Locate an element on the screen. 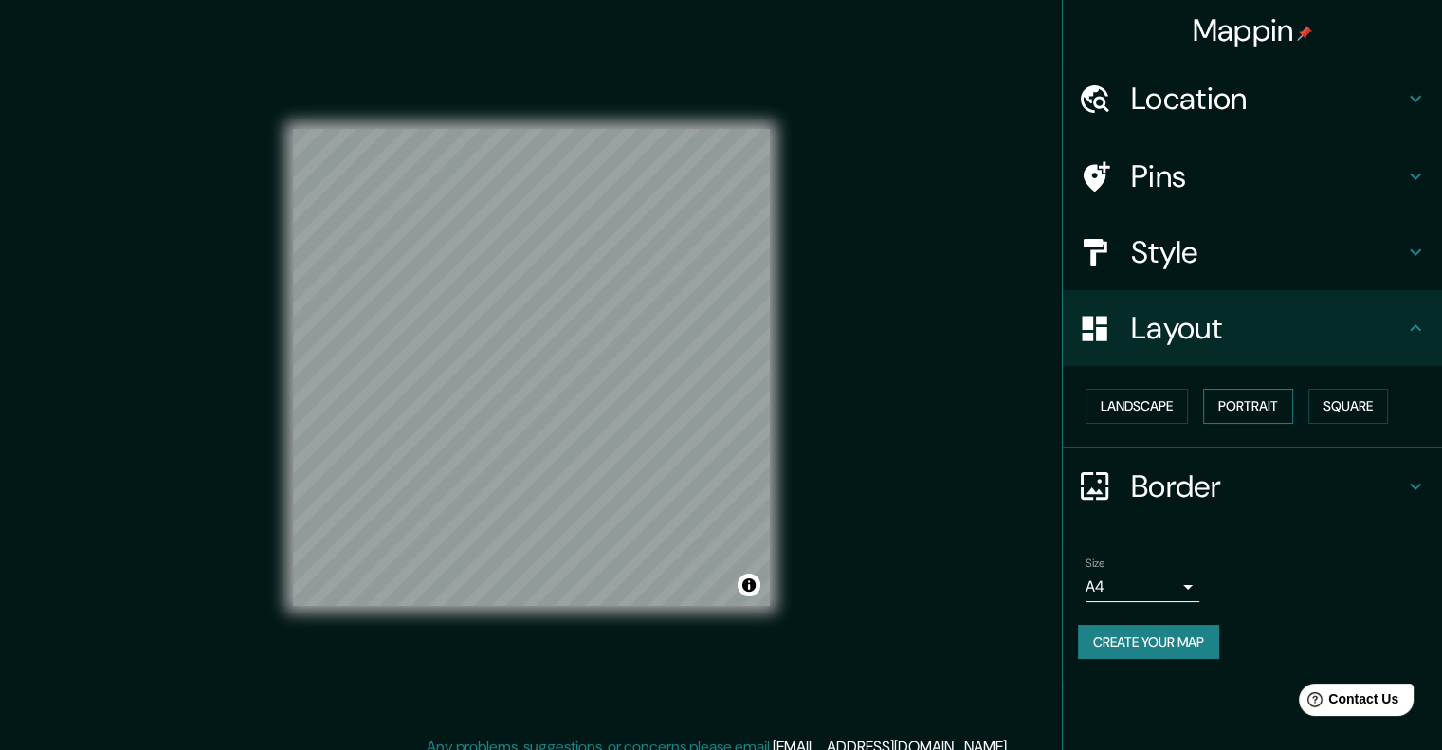 The width and height of the screenshot is (1442, 750). h4: Border is located at coordinates (1268, 486).